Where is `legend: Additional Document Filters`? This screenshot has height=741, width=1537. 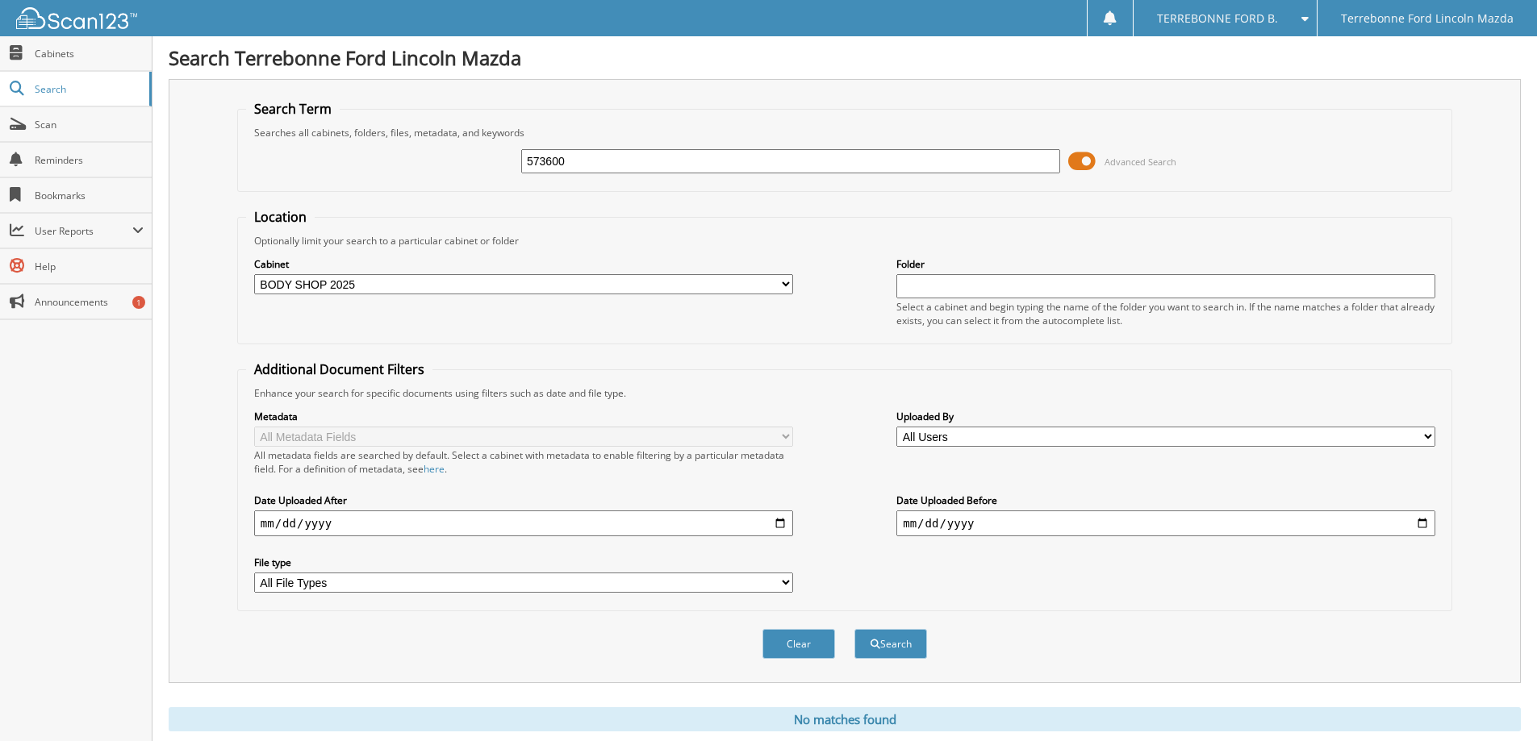
legend: Additional Document Filters is located at coordinates (339, 369).